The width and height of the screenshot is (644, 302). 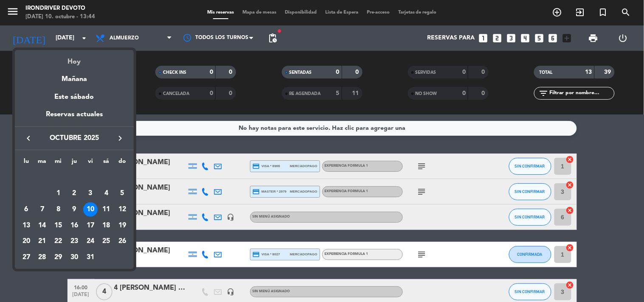 What do you see at coordinates (107, 163) in the screenshot?
I see `th: sábado` at bounding box center [107, 163].